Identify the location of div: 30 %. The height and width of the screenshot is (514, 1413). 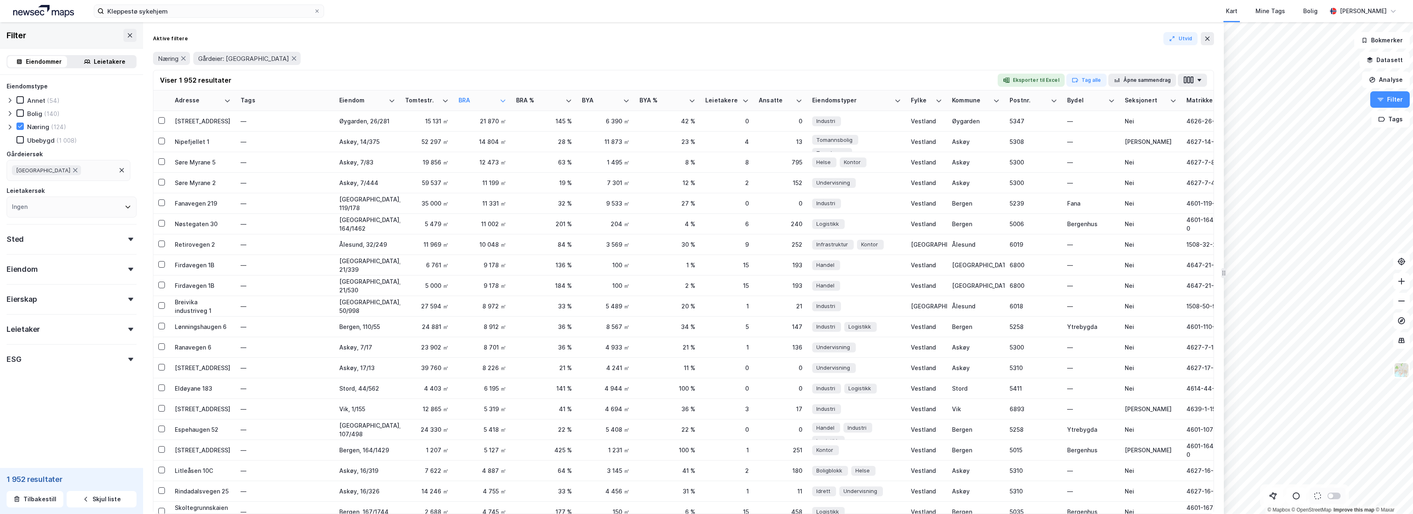
(668, 244).